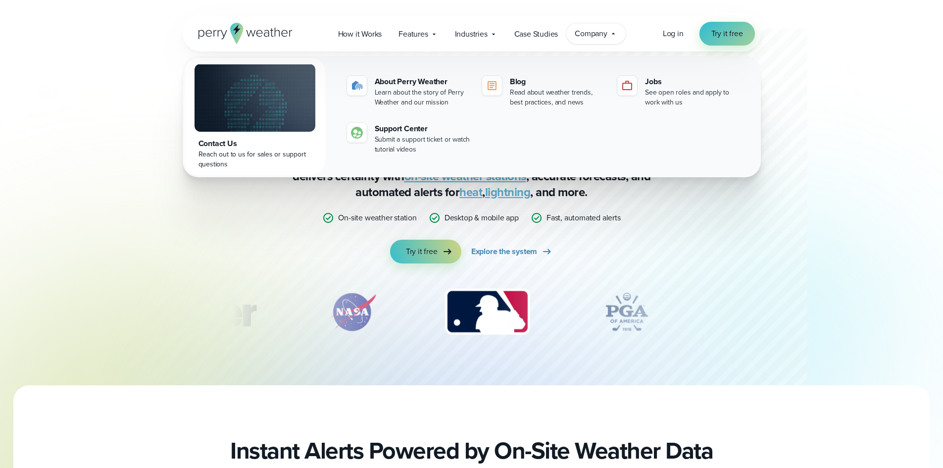 The height and width of the screenshot is (468, 943). I want to click on p: On-site weather station, so click(377, 218).